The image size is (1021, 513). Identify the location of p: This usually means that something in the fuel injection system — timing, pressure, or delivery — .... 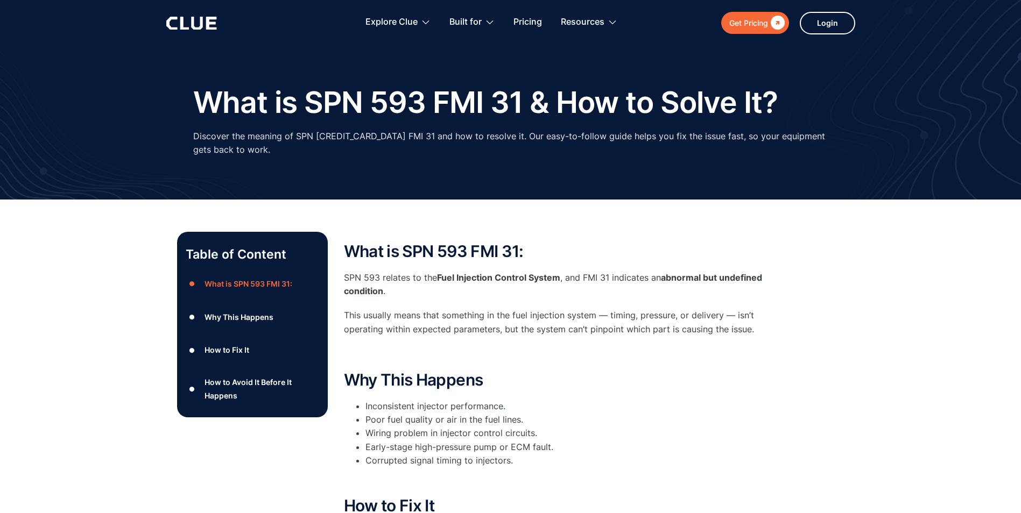
(559, 322).